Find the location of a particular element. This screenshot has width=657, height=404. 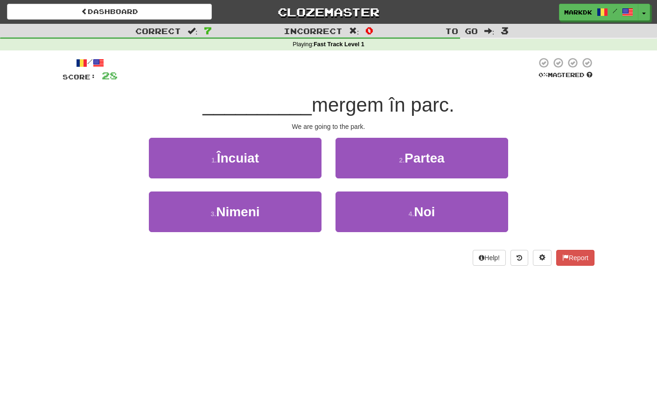

span: Incorrect is located at coordinates (313, 31).